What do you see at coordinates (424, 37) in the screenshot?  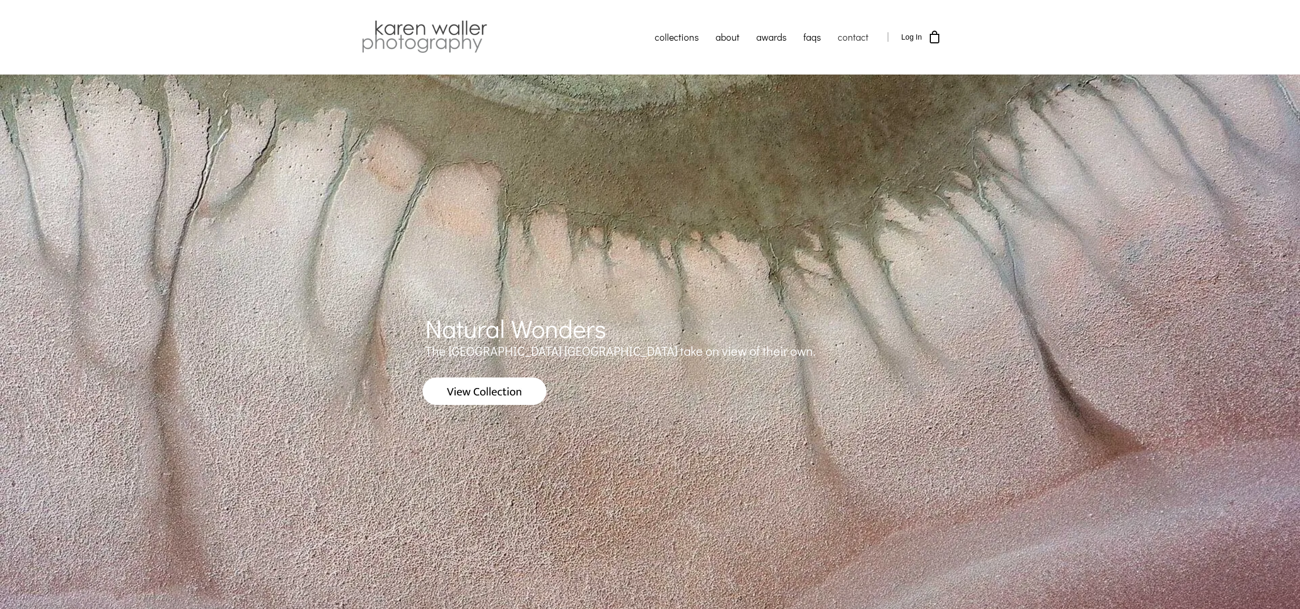 I see `img: Karen Waller Photography` at bounding box center [424, 37].